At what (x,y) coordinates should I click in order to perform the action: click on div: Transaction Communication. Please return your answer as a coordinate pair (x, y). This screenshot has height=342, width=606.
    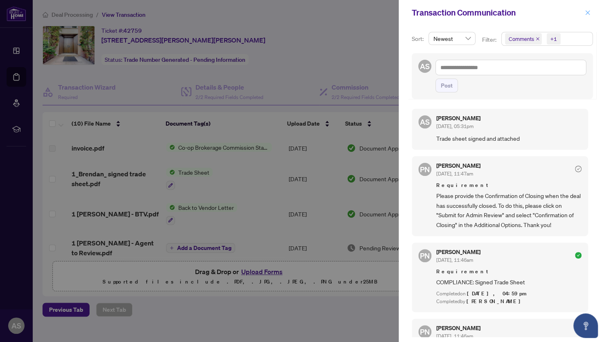
    Looking at the image, I should click on (497, 13).